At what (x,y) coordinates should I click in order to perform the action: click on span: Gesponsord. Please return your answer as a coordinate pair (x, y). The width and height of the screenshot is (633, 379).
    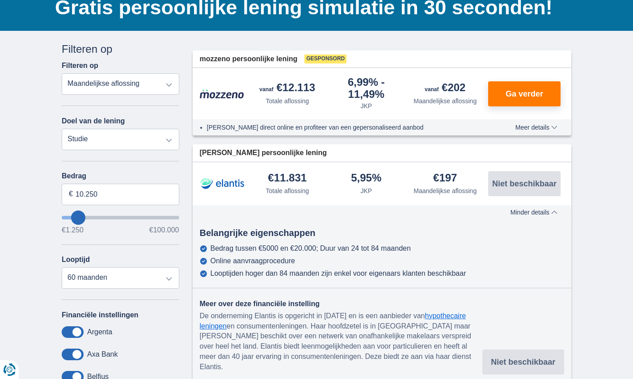
    Looking at the image, I should click on (326, 59).